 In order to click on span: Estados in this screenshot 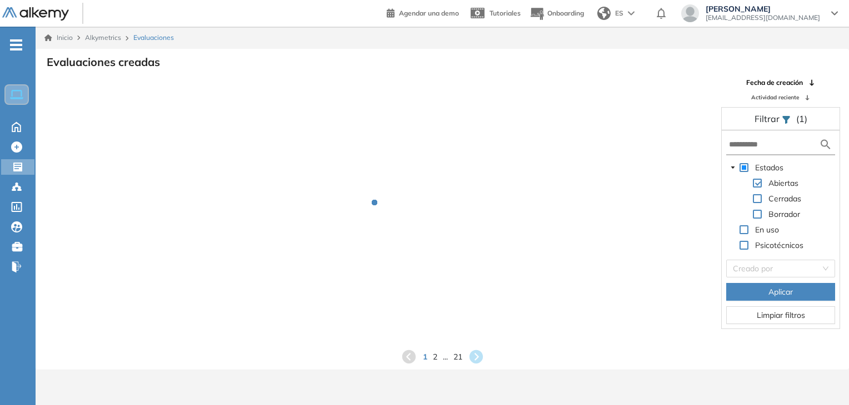, I will do `click(769, 168)`.